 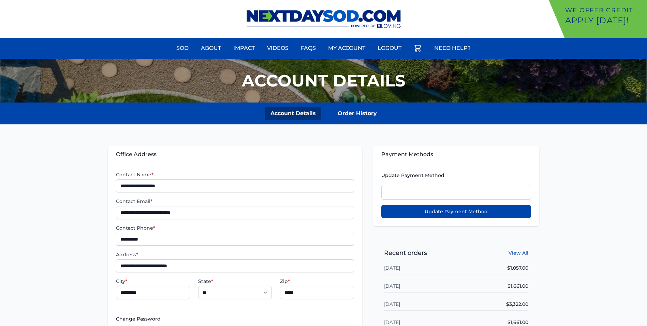 What do you see at coordinates (235, 228) in the screenshot?
I see `label: Contact Phone` at bounding box center [235, 228].